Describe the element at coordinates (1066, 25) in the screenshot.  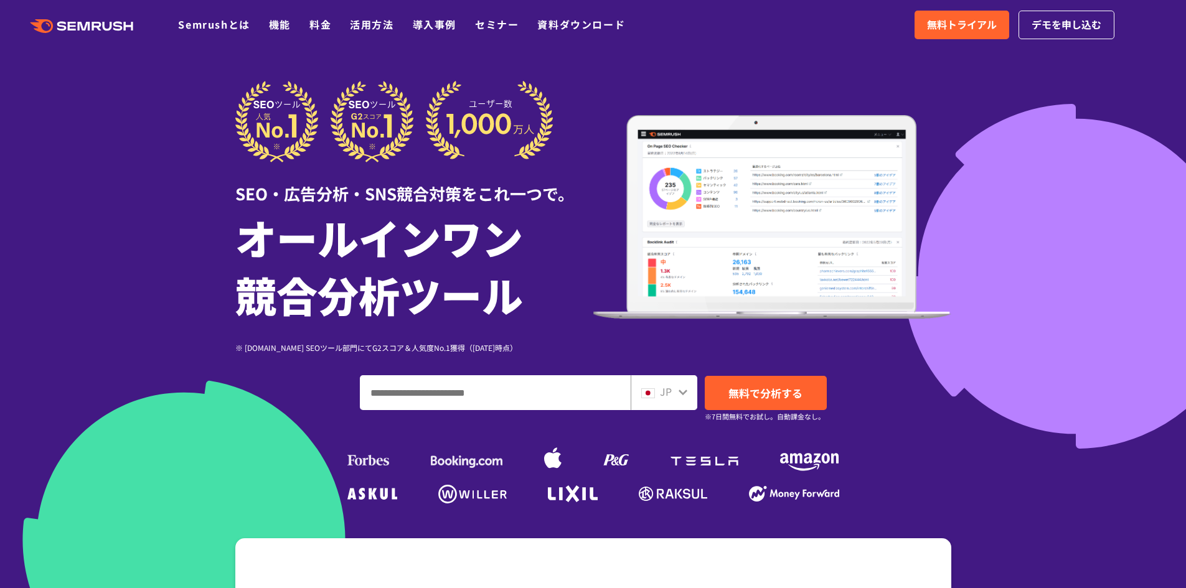
I see `a: デモを申し込む` at that location.